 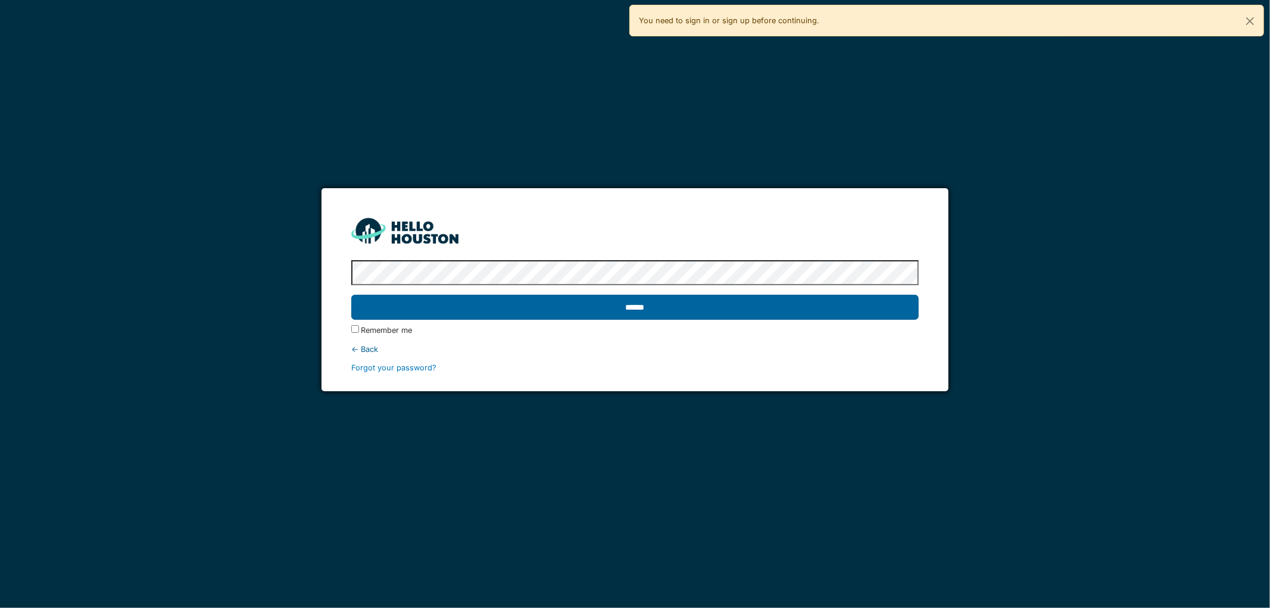 I want to click on a: Forgot your password?, so click(x=394, y=367).